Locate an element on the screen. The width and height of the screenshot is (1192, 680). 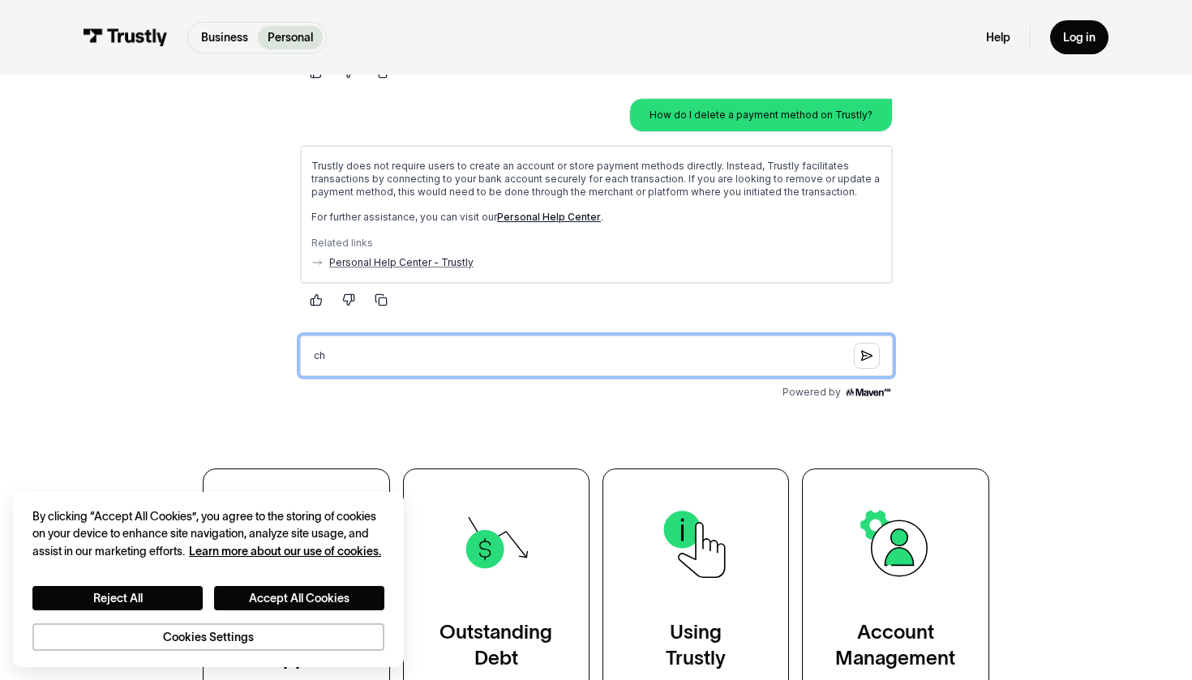
input: Question box is located at coordinates (309, 368).